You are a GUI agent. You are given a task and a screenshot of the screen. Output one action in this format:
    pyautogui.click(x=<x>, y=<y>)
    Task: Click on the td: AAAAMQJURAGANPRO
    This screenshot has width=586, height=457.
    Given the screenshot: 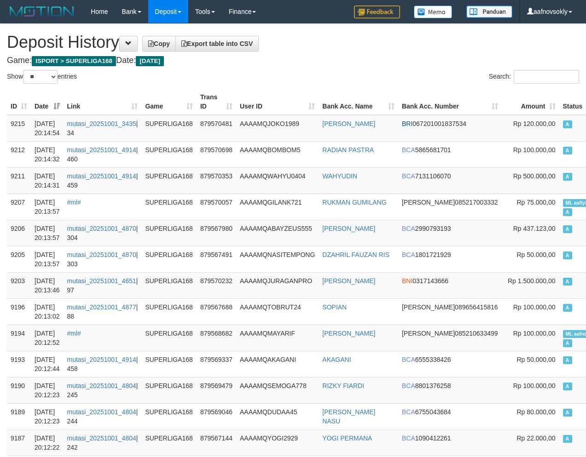 What is the action you would take?
    pyautogui.click(x=277, y=285)
    